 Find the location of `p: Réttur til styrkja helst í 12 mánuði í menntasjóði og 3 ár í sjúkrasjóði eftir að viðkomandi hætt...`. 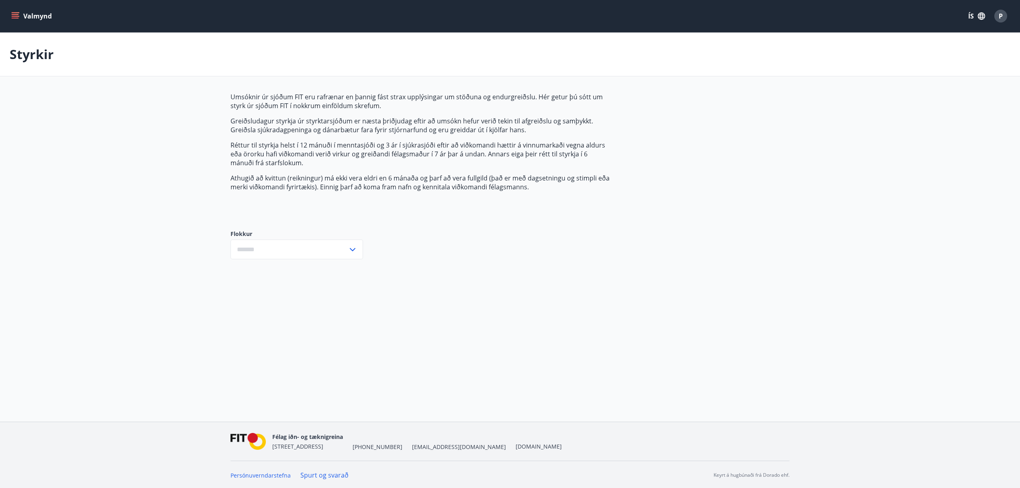

p: Réttur til styrkja helst í 12 mánuði í menntasjóði og 3 ár í sjúkrasjóði eftir að viðkomandi hætt... is located at coordinates (420, 154).